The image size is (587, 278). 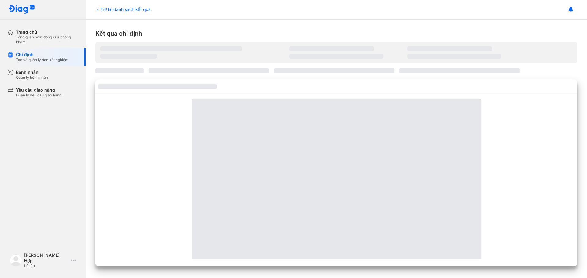 What do you see at coordinates (32, 78) in the screenshot?
I see `div: Quản lý bệnh nhân` at bounding box center [32, 78].